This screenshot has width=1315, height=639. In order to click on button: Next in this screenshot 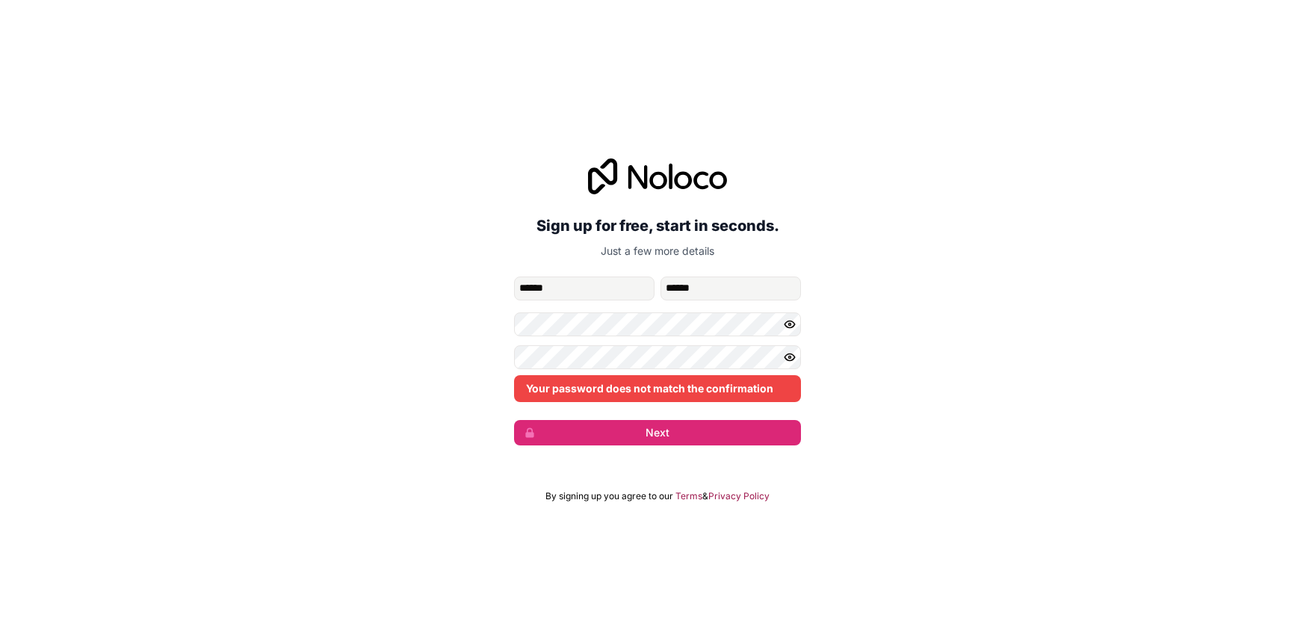, I will do `click(658, 433)`.